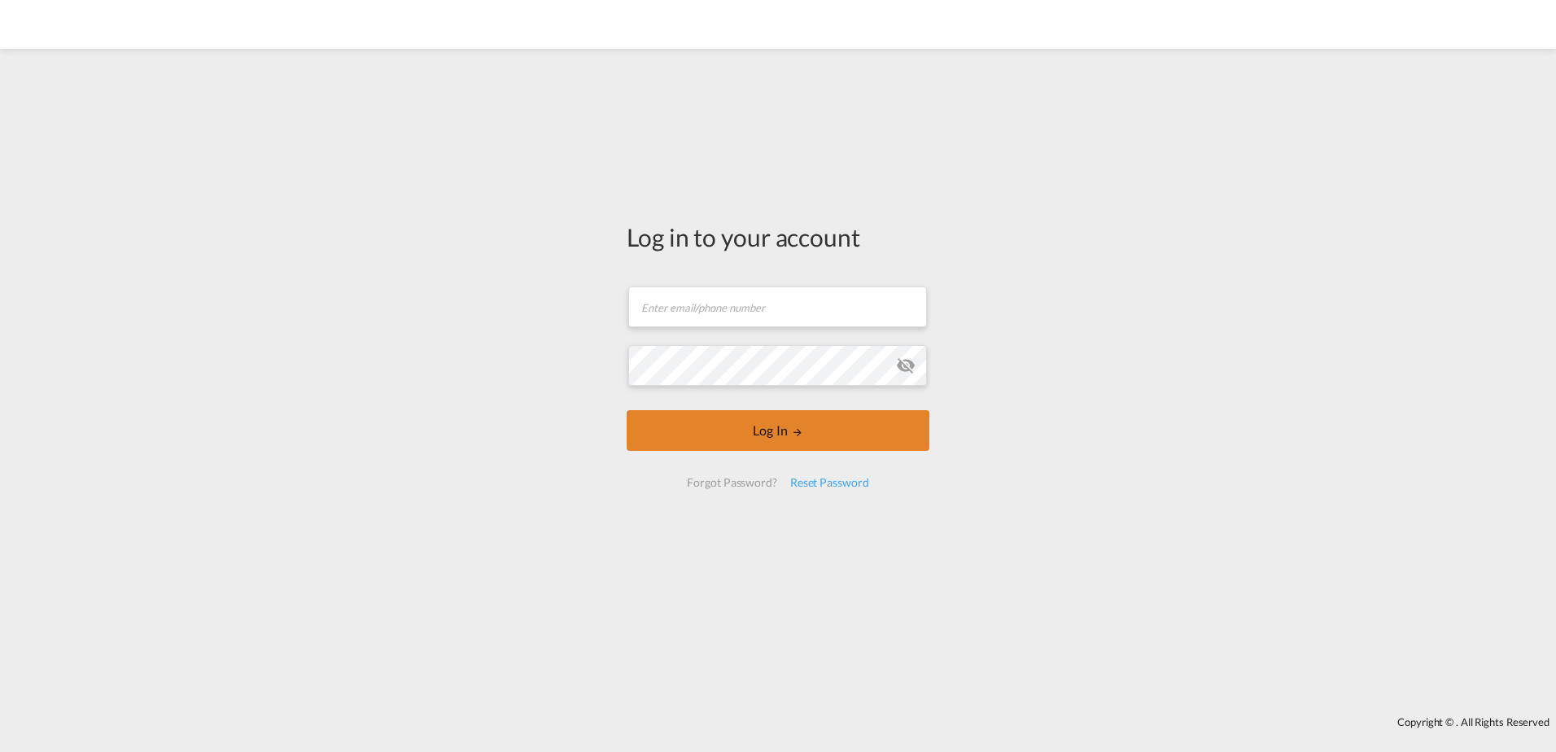  What do you see at coordinates (906, 365) in the screenshot?
I see `md-icon: icon-eye-off` at bounding box center [906, 365].